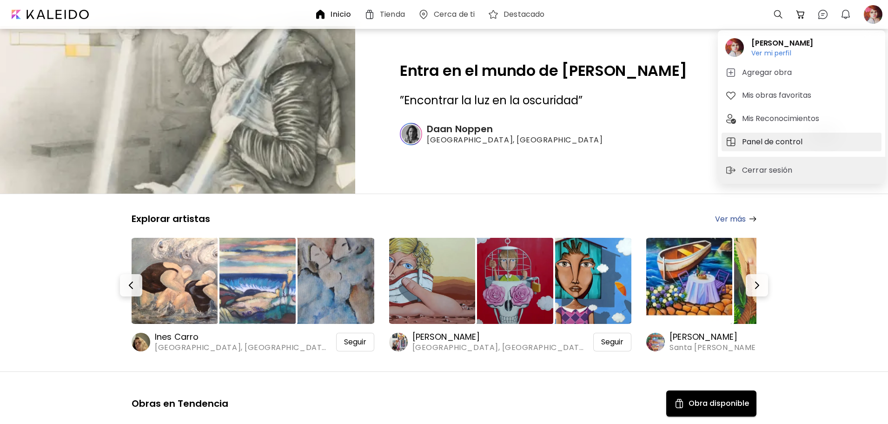 The image size is (888, 424). Describe the element at coordinates (768, 73) in the screenshot. I see `h5: Agregar obra` at that location.